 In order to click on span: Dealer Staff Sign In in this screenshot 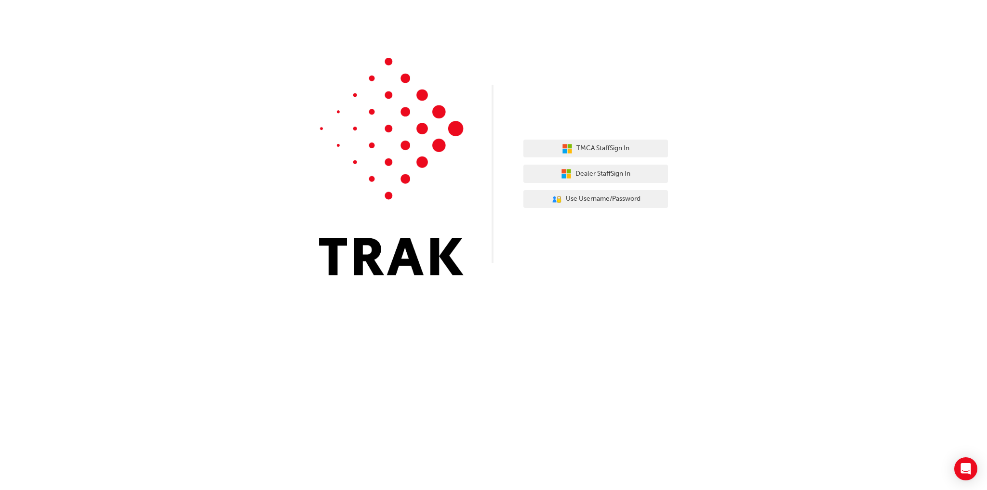, I will do `click(603, 174)`.